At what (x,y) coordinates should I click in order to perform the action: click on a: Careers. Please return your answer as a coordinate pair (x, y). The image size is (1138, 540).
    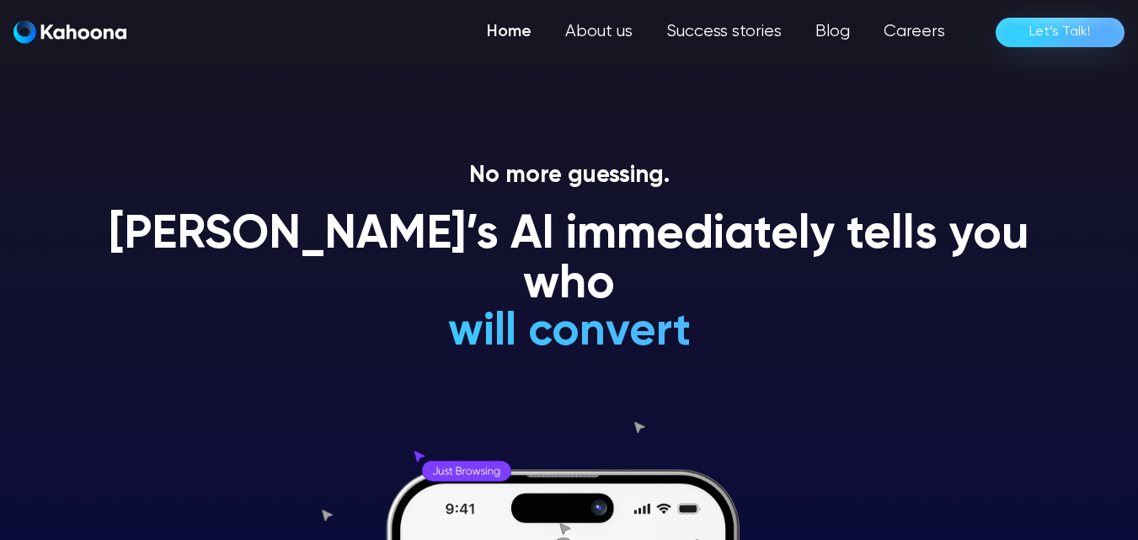
    Looking at the image, I should click on (914, 32).